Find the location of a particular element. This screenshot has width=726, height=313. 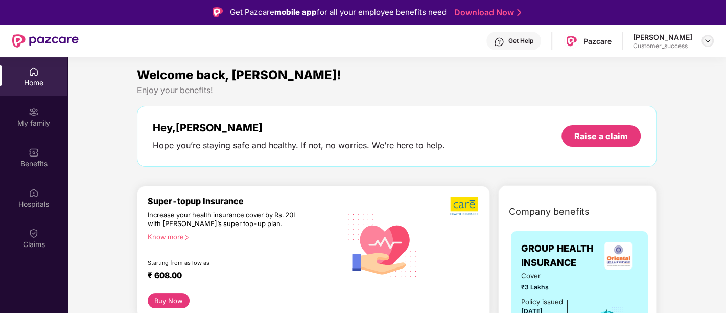

img: Logo is located at coordinates (218, 12).